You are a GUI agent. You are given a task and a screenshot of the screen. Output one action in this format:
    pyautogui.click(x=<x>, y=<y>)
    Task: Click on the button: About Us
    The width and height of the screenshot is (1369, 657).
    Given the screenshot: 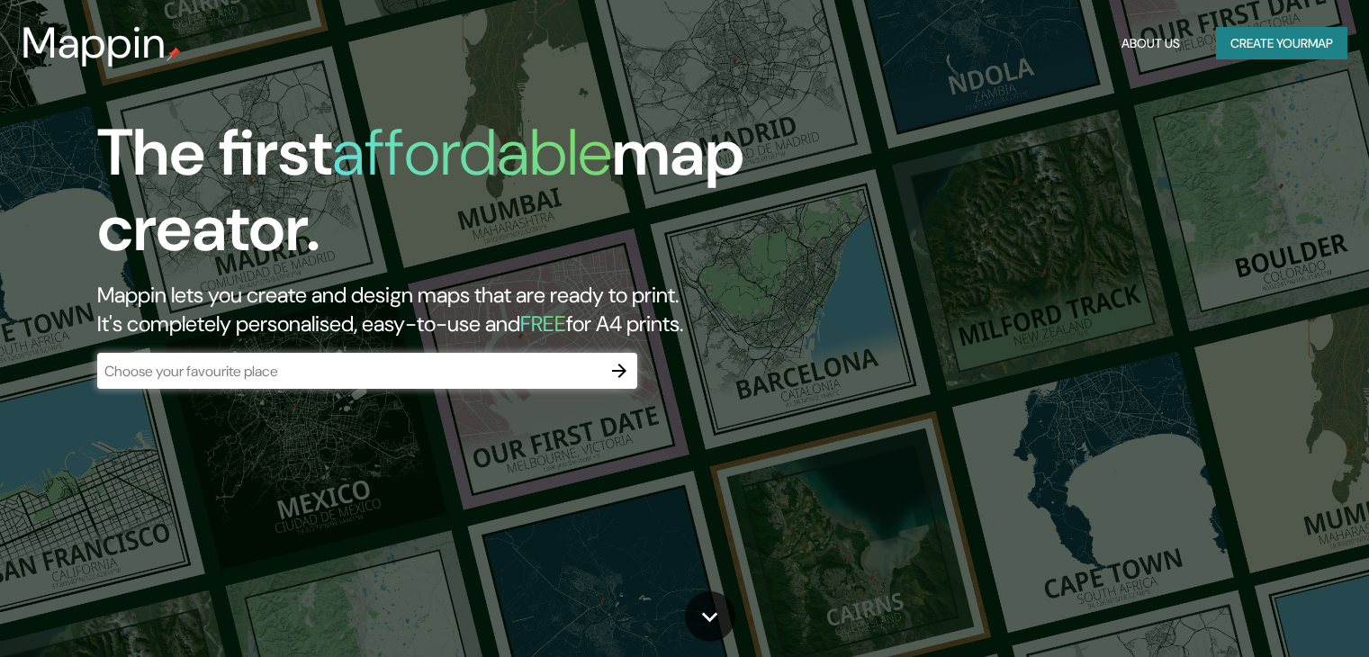 What is the action you would take?
    pyautogui.click(x=1150, y=43)
    